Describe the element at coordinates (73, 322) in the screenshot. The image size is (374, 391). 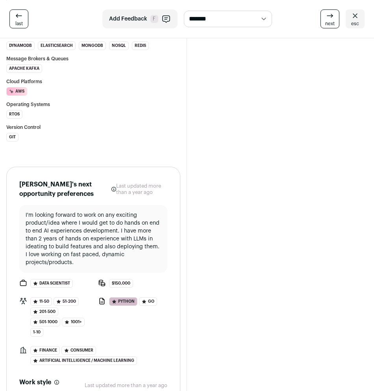
I see `span: 1001+` at that location.